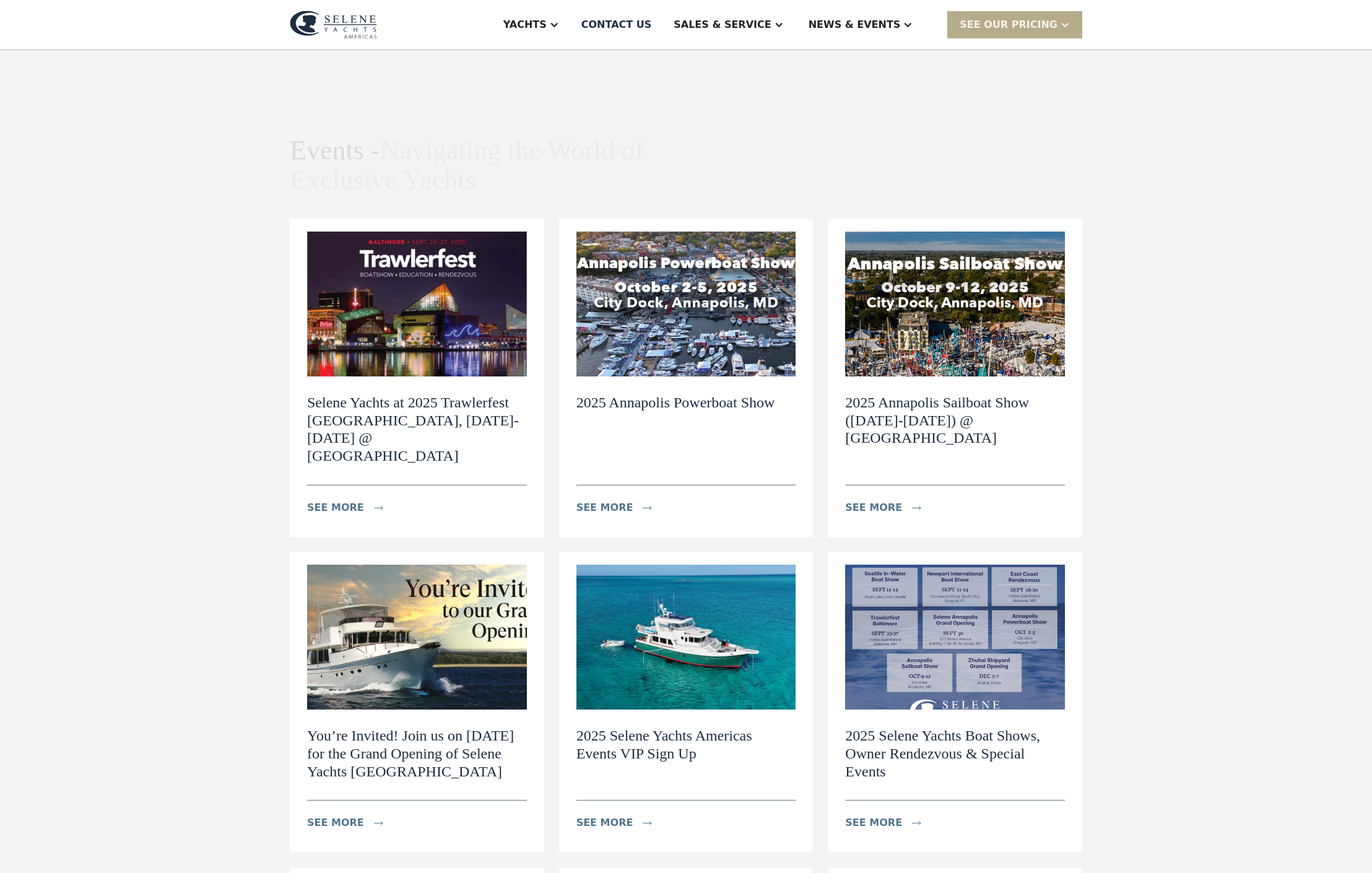  I want to click on h2: 2025 Selene Yachts Boat Shows, Owner Rendezvous & Special Events, so click(955, 753).